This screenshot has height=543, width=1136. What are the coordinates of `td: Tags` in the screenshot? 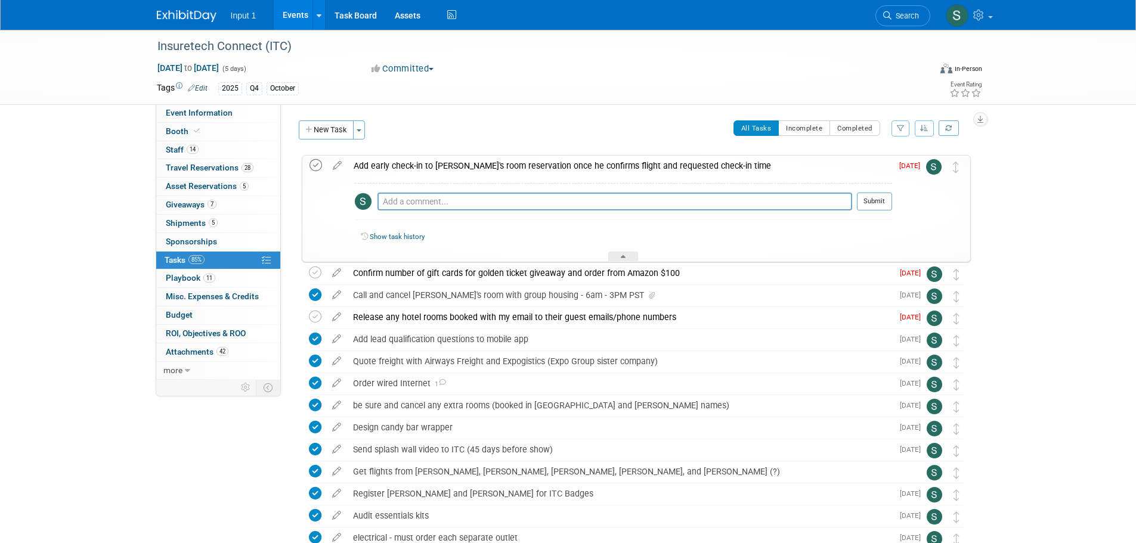 It's located at (182, 88).